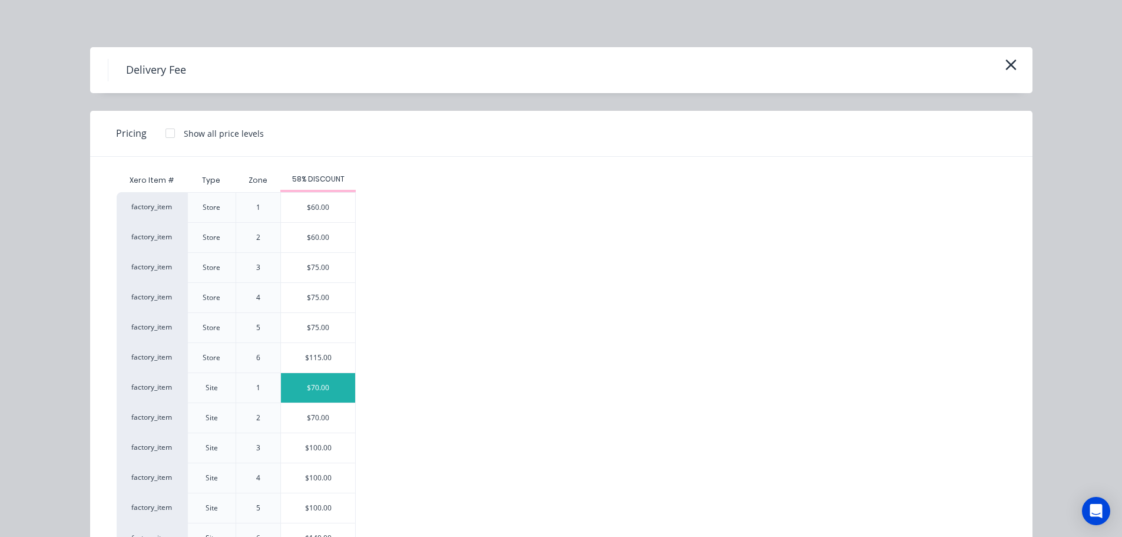 This screenshot has width=1122, height=537. I want to click on div: Show all price levels, so click(224, 133).